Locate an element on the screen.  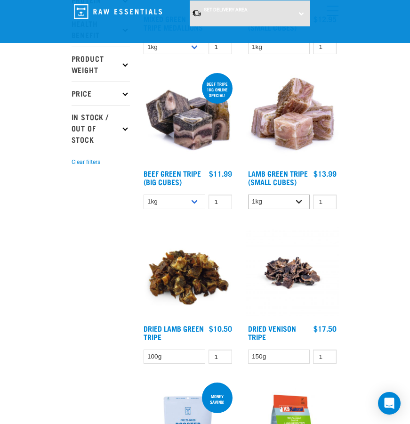
img: Dried Vension Tripe 1691 is located at coordinates (293, 273).